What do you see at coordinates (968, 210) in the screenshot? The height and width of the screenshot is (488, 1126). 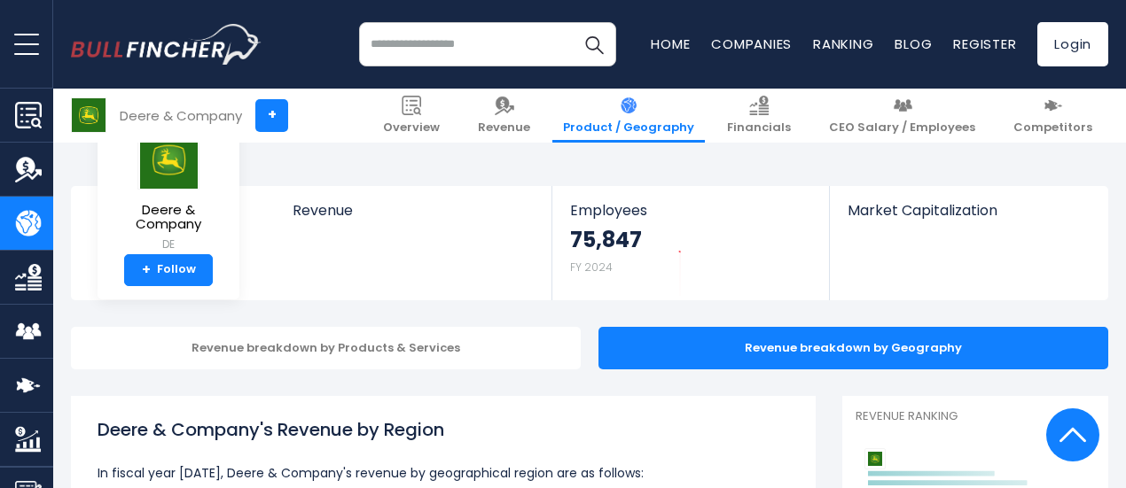 I see `span: Market Capitalization` at bounding box center [968, 210].